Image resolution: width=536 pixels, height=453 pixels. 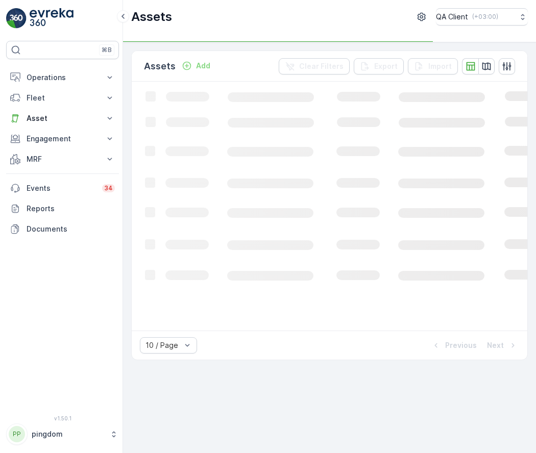 I want to click on button: Clear Filters, so click(x=314, y=66).